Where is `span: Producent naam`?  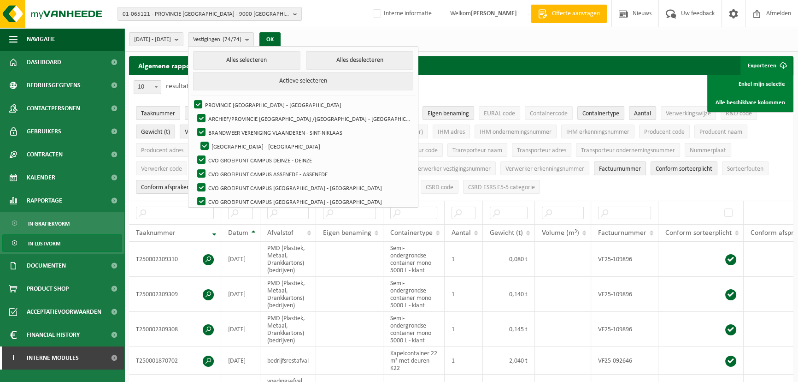
span: Producent naam is located at coordinates (721, 132).